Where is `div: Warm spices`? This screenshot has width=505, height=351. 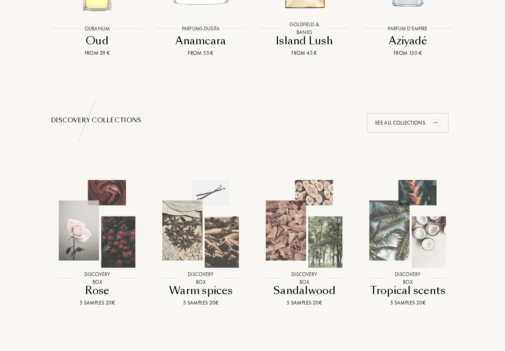 div: Warm spices is located at coordinates (201, 291).